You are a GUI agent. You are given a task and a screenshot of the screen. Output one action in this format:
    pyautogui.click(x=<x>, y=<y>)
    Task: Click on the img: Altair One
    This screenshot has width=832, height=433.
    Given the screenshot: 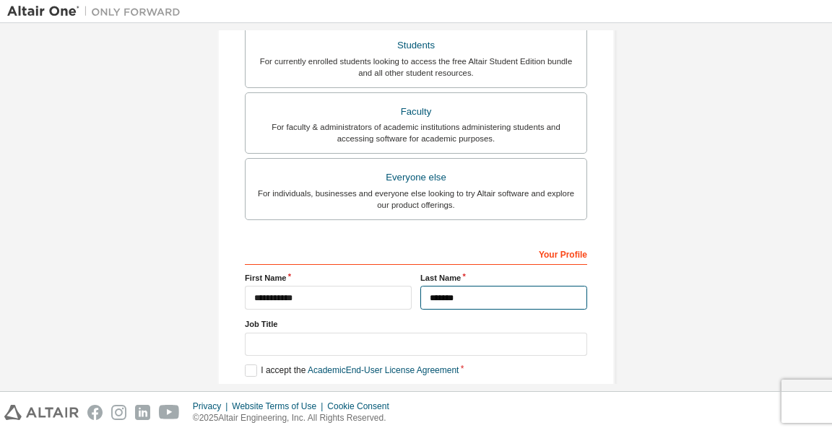 What is the action you would take?
    pyautogui.click(x=98, y=12)
    